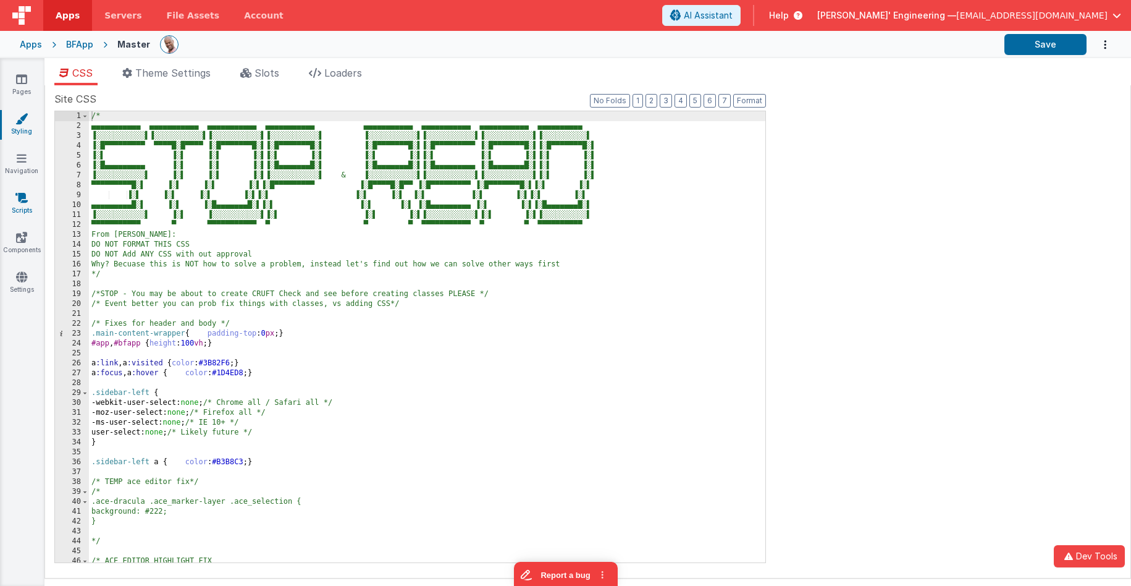 The width and height of the screenshot is (1131, 586). Describe the element at coordinates (710, 101) in the screenshot. I see `button: 6` at that location.